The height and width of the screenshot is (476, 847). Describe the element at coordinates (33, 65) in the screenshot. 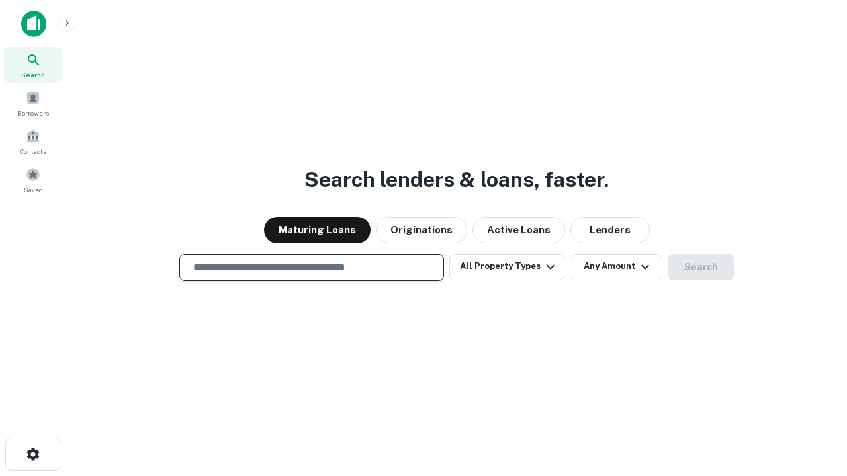

I see `div: Search` at that location.